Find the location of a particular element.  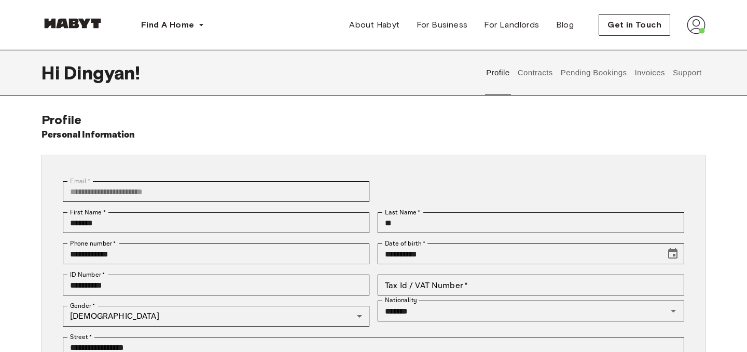

a: Blog is located at coordinates (565, 25).